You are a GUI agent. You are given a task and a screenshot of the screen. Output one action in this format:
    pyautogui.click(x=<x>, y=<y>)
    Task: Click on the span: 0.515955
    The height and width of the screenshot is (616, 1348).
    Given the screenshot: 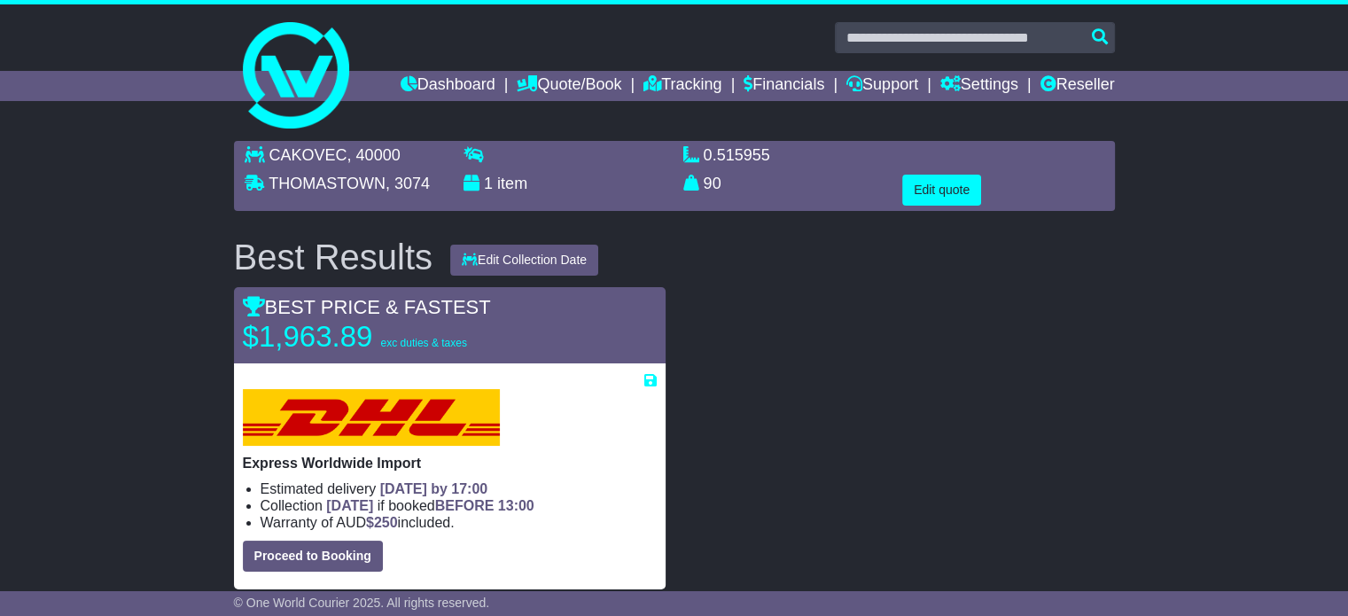 What is the action you would take?
    pyautogui.click(x=737, y=155)
    